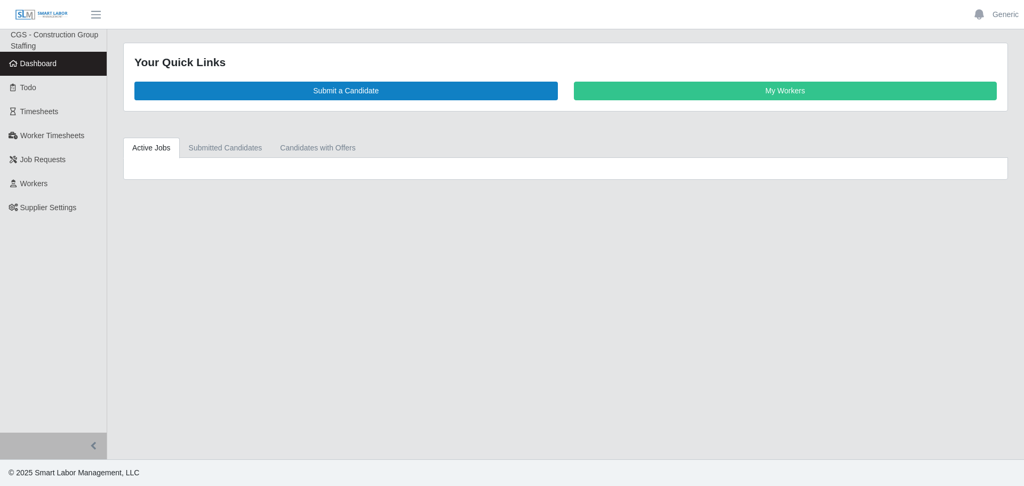  Describe the element at coordinates (49, 208) in the screenshot. I see `span: Supplier Settings` at that location.